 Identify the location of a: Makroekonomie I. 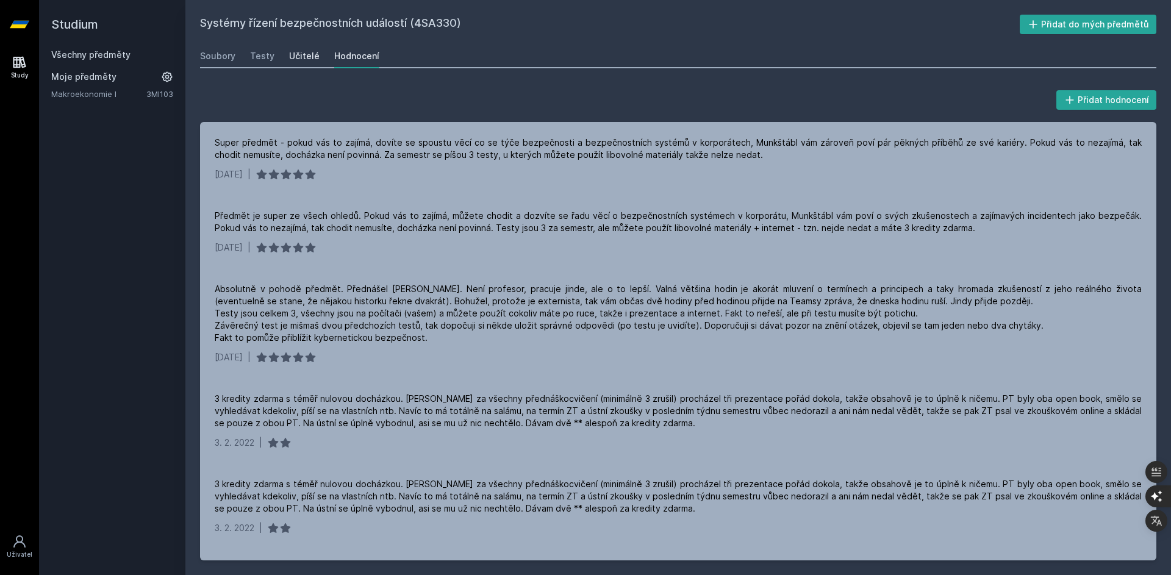
(99, 94).